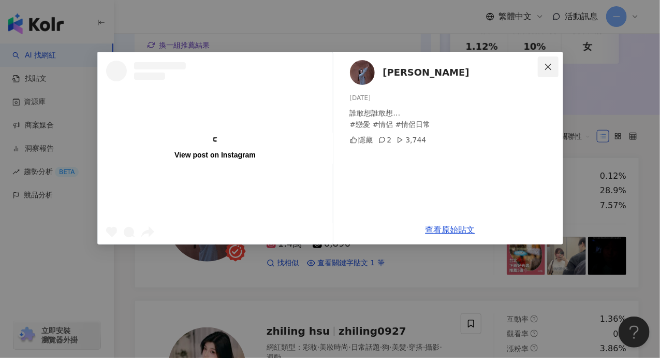  What do you see at coordinates (385, 140) in the screenshot?
I see `div: 2` at bounding box center [385, 140].